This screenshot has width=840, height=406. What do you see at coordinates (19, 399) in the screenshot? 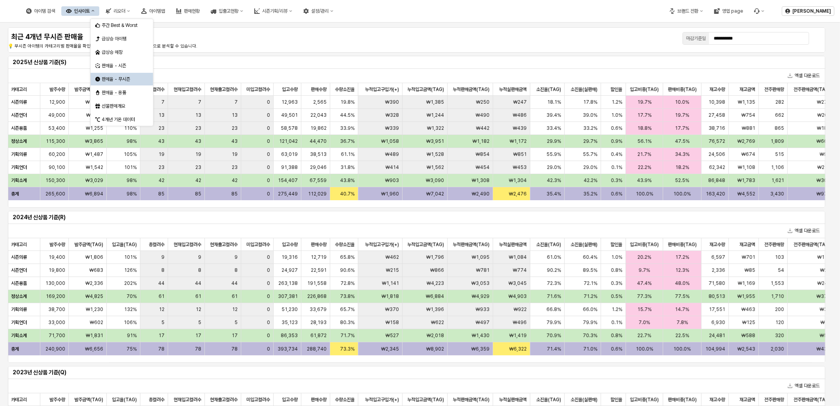
I see `span: 카테고리` at bounding box center [19, 399].